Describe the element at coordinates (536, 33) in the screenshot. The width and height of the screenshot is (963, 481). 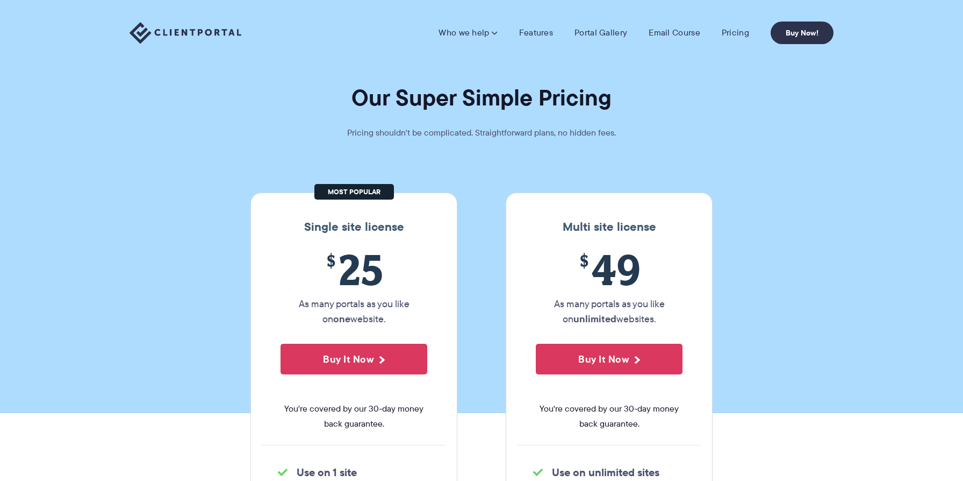
I see `a: Features` at that location.